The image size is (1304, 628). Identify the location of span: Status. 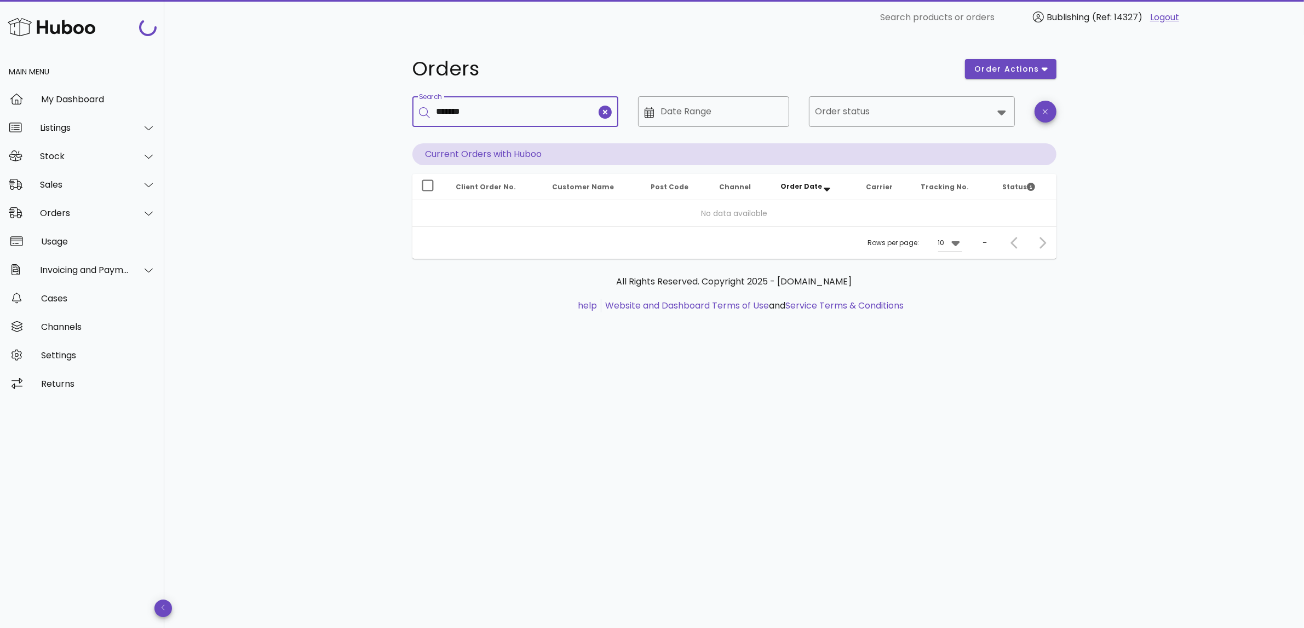
(1018, 187).